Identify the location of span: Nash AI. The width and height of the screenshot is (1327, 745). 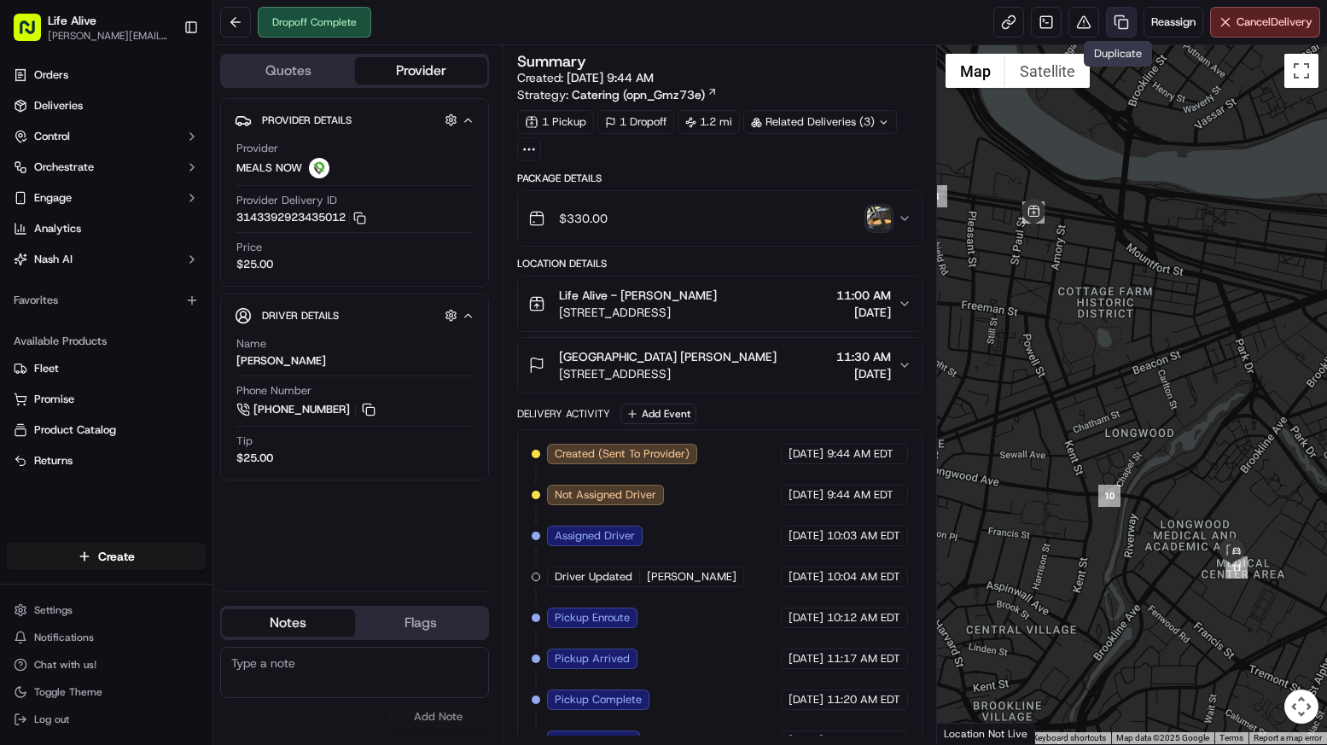
(53, 259).